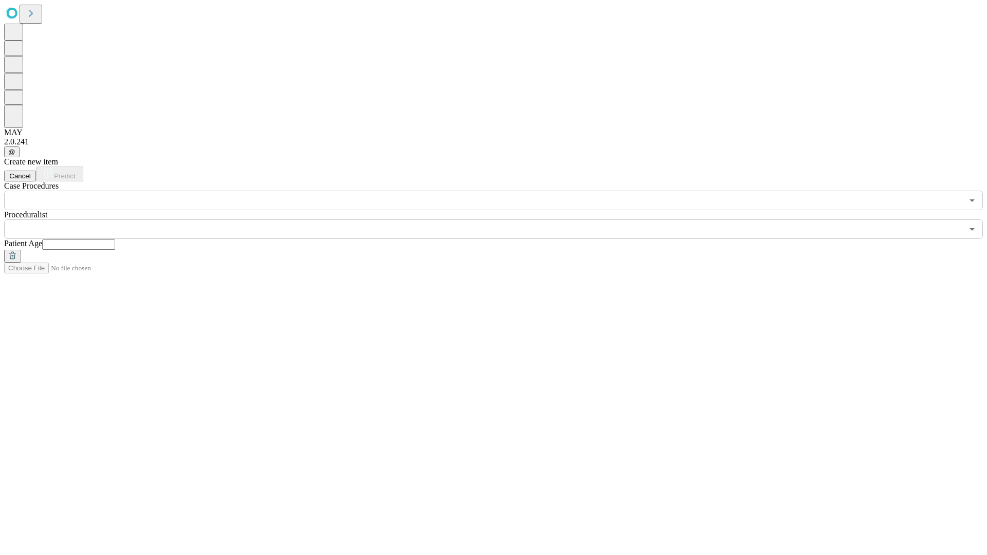  What do you see at coordinates (31, 186) in the screenshot?
I see `span: Scheduled Procedure` at bounding box center [31, 186].